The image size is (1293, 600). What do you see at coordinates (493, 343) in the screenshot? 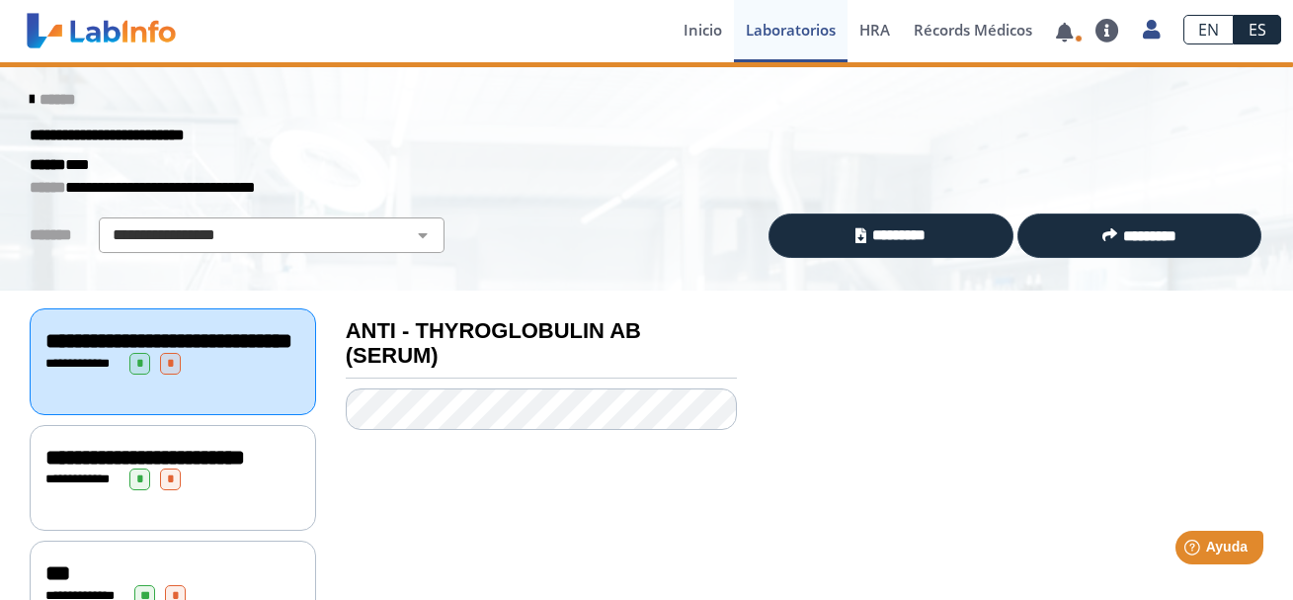
I see `b: ANTI - THYROGLOBULIN AB (SERUM)` at bounding box center [493, 343].